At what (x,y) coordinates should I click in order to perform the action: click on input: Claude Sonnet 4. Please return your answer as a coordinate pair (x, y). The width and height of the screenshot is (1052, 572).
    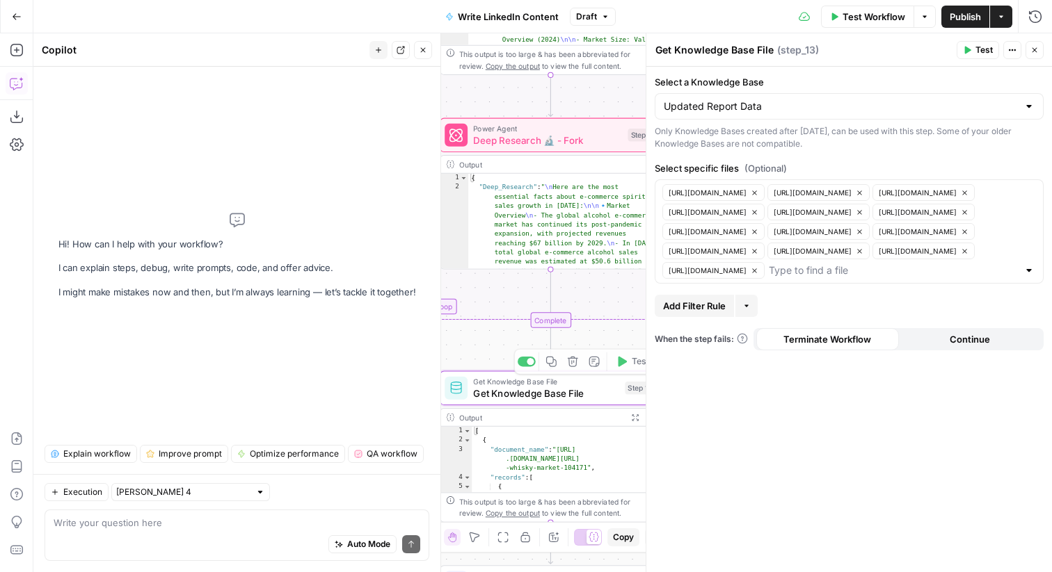
    Looking at the image, I should click on (183, 492).